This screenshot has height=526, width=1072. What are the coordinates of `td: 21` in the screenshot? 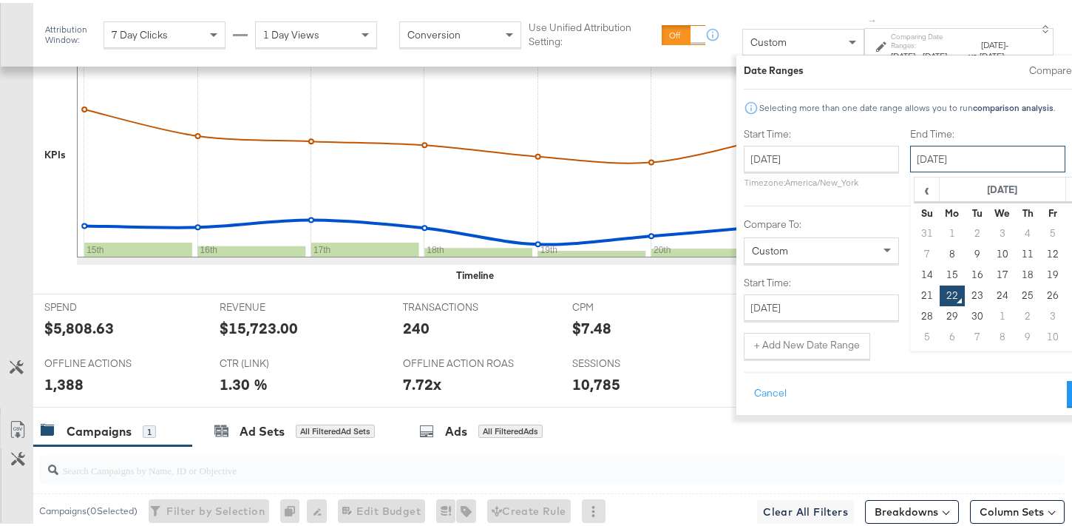 It's located at (927, 293).